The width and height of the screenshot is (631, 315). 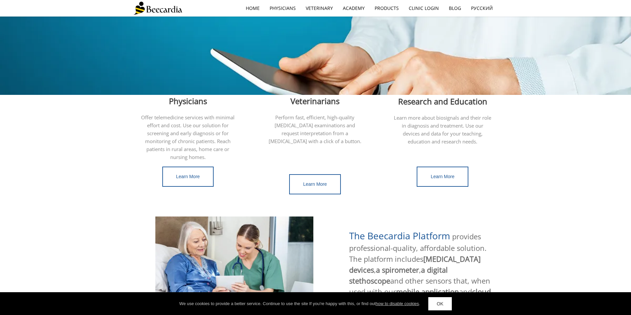 What do you see at coordinates (158, 8) in the screenshot?
I see `img: Beecardia` at bounding box center [158, 8].